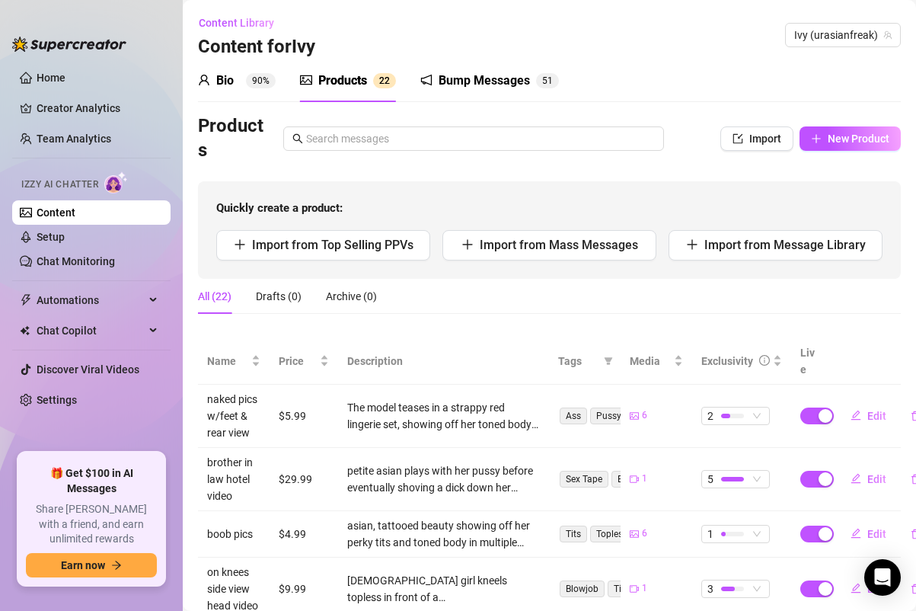 This screenshot has height=611, width=916. What do you see at coordinates (443, 416) in the screenshot?
I see `div: The model teases in a strappy red lingerie set, showing off her toned body and tattoos before str...` at bounding box center [443, 416].